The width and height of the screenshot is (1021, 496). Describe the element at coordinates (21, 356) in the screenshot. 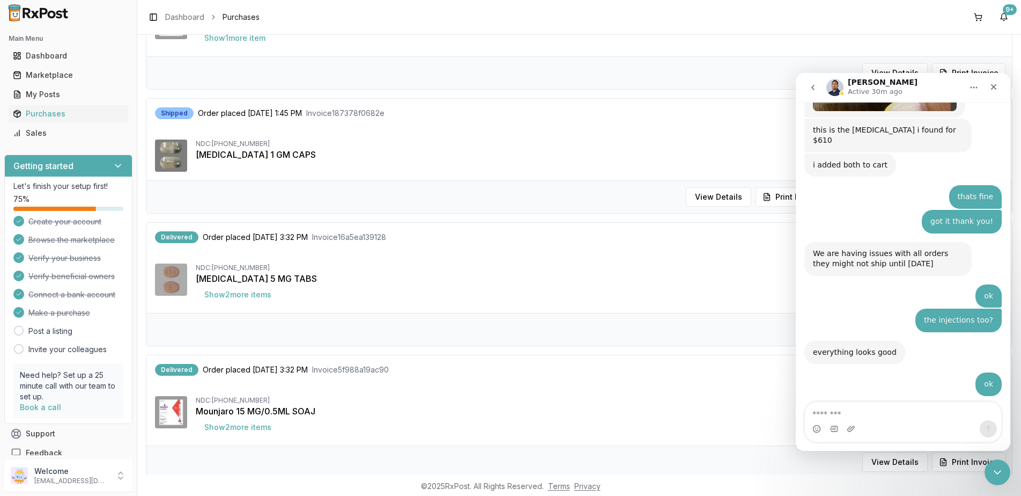

I see `button: Emoji picker` at that location.